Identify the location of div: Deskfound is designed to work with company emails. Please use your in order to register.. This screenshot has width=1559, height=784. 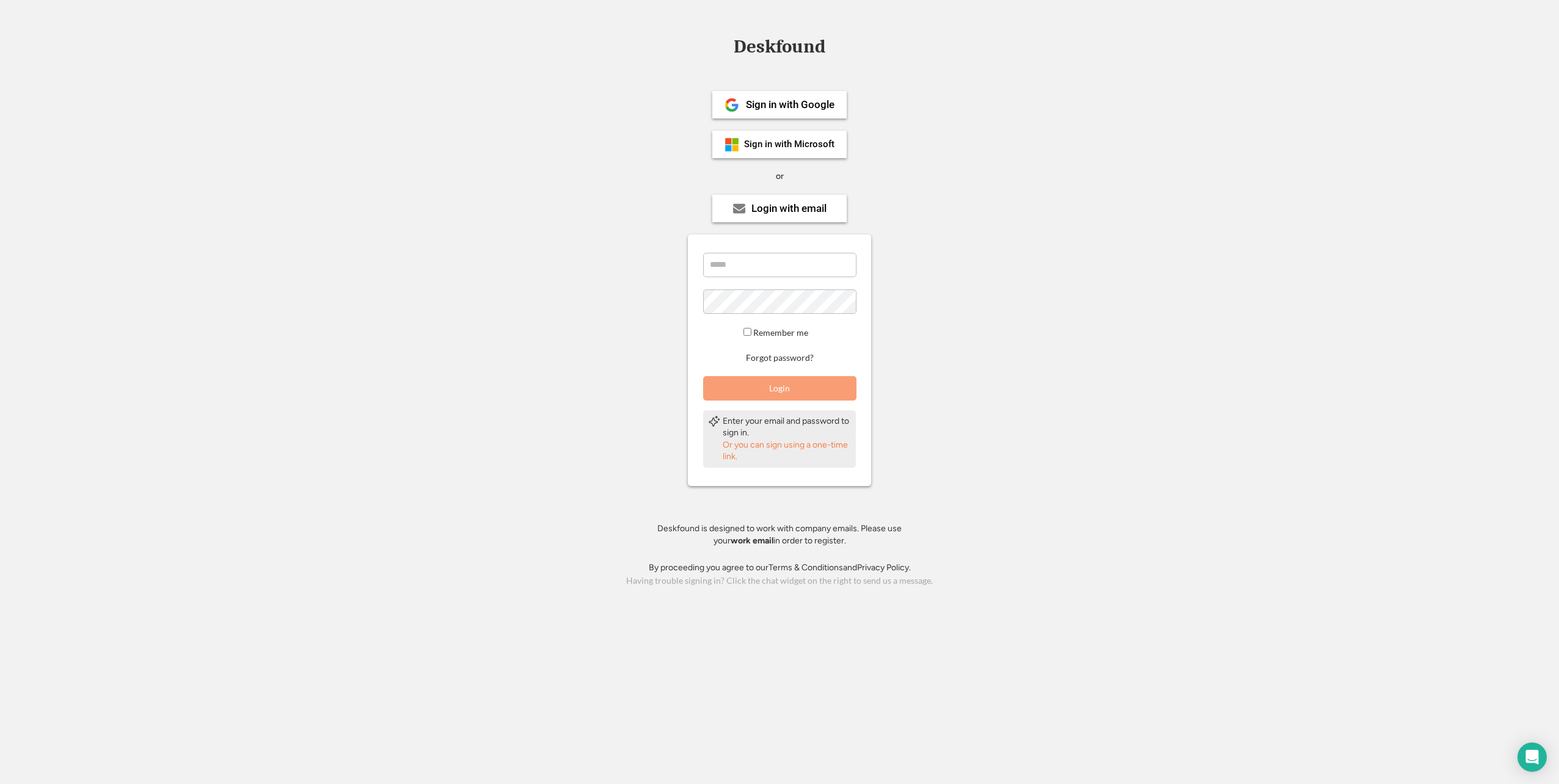
(780, 535).